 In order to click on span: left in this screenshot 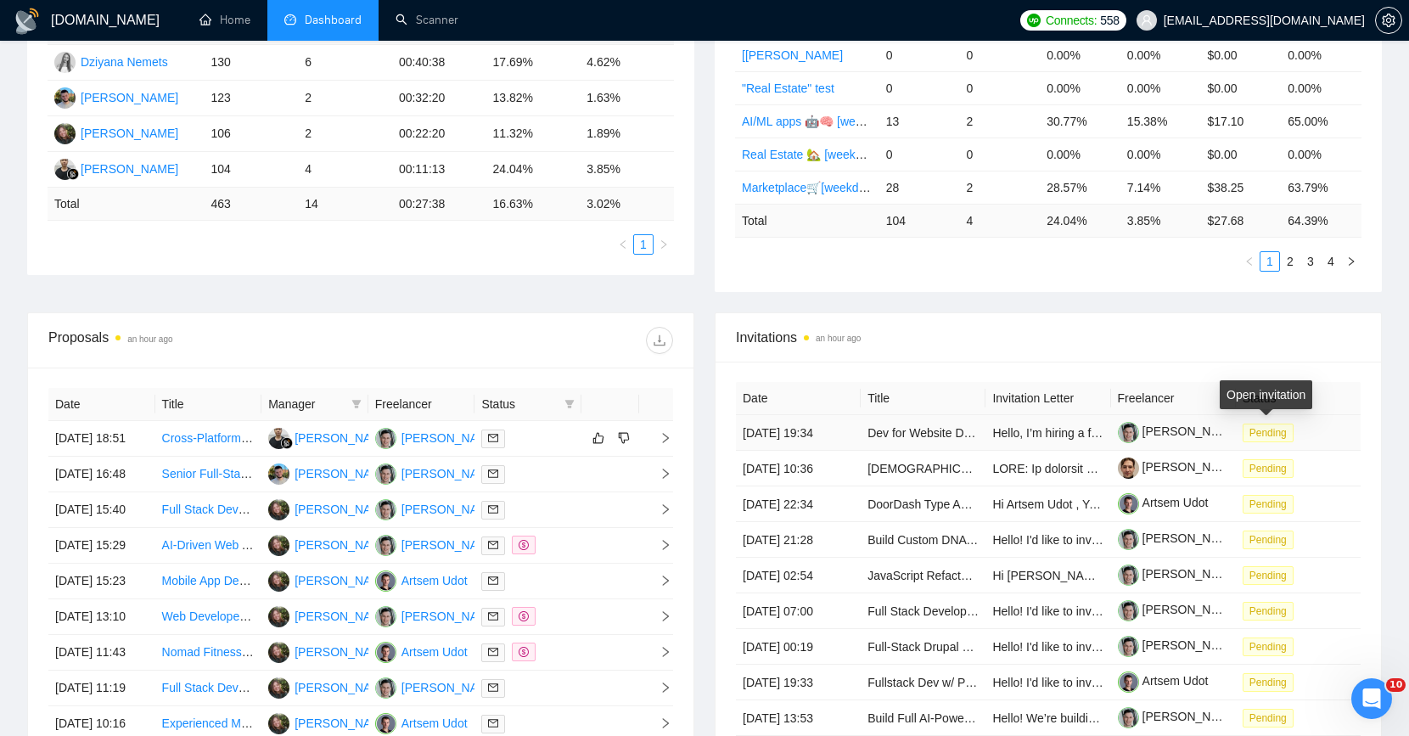, I will do `click(1249, 261)`.